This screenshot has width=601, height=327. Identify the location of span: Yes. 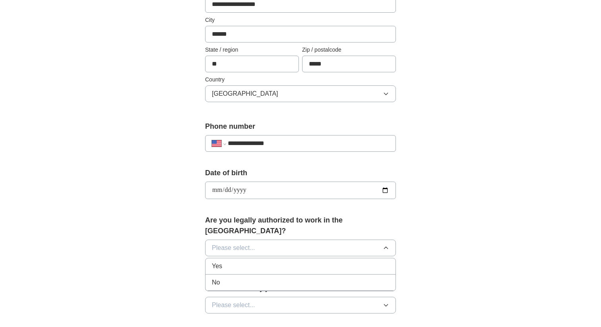
(217, 266).